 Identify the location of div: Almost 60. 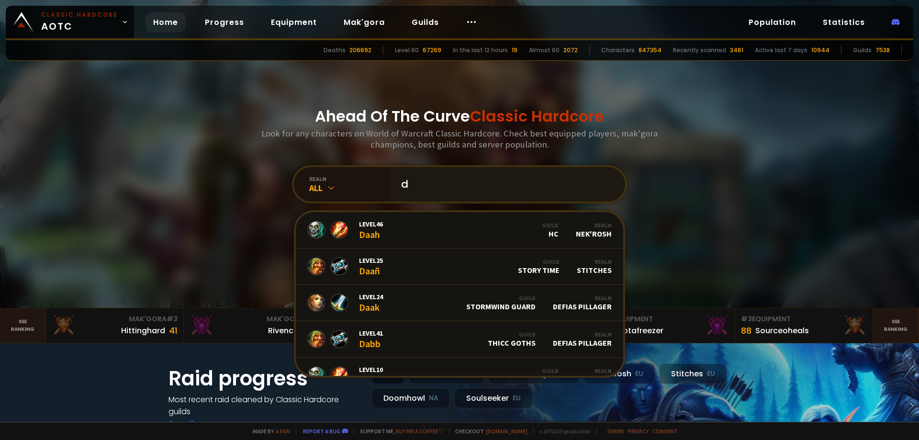
(544, 50).